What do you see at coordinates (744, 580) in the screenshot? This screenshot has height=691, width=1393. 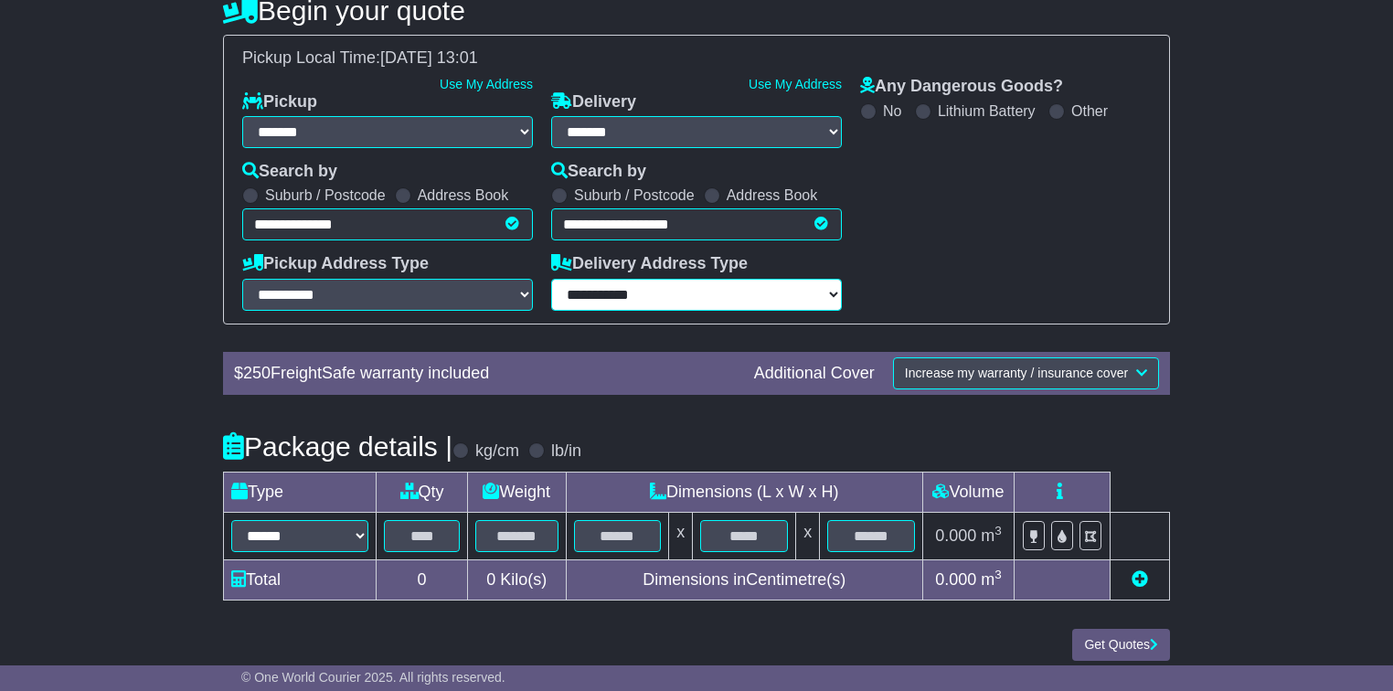 I see `td: Dimensions in Centimetre(s)` at bounding box center [744, 580].